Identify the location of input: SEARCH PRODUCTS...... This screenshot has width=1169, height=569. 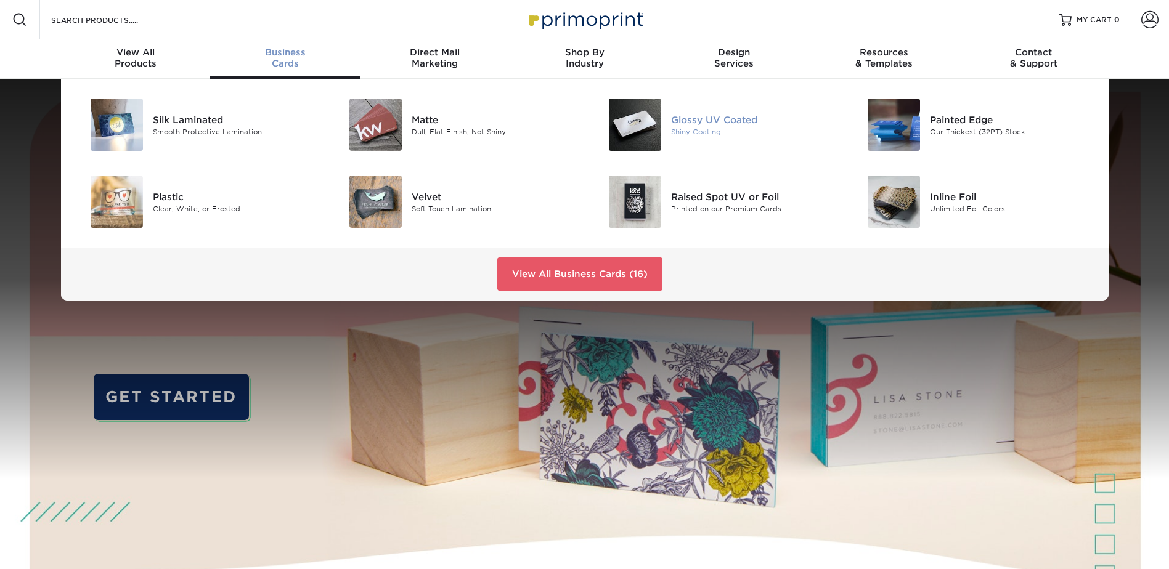
(110, 20).